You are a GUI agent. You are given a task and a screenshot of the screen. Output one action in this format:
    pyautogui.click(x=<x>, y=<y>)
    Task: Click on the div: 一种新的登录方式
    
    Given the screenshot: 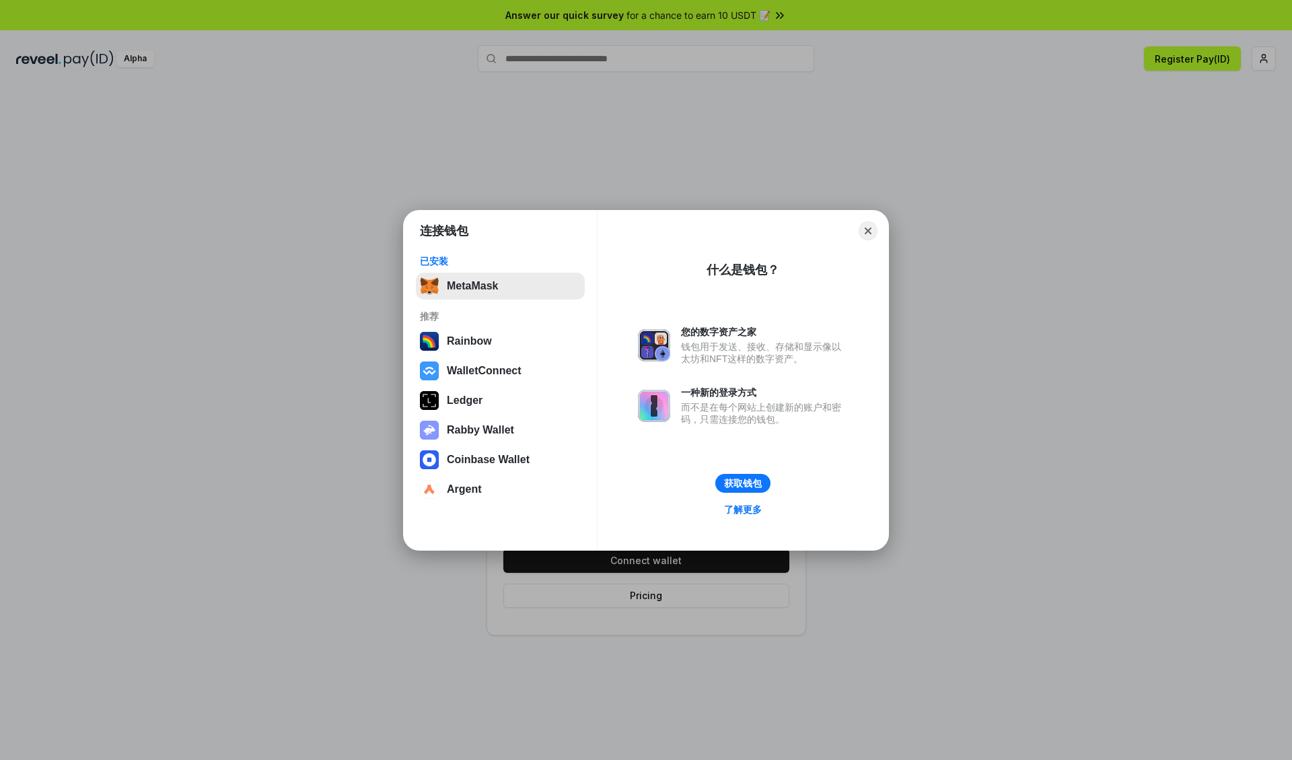 What is the action you would take?
    pyautogui.click(x=764, y=392)
    